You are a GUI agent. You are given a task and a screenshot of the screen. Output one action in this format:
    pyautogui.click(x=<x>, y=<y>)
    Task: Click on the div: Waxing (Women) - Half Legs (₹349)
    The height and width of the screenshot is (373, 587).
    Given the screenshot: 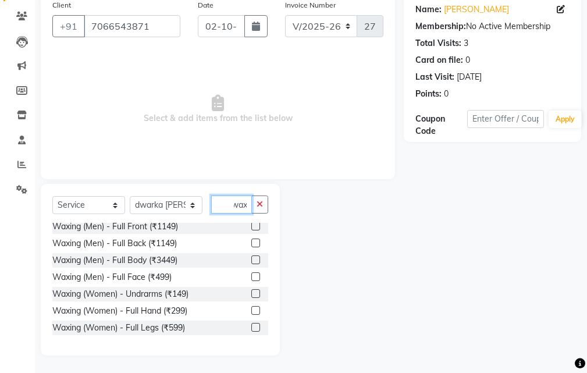 What is the action you would take?
    pyautogui.click(x=120, y=344)
    